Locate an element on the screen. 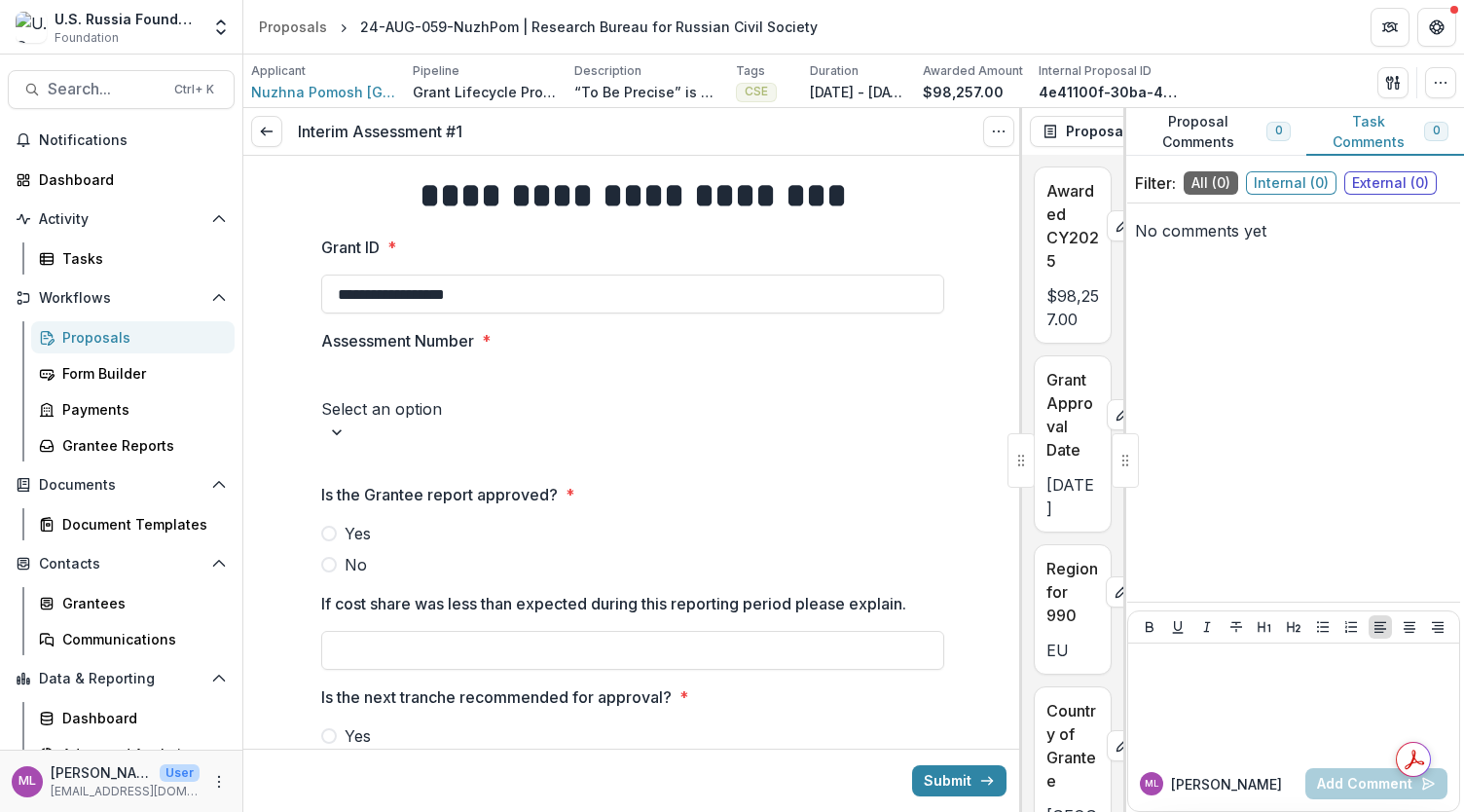 This screenshot has width=1464, height=812. p: Pipeline is located at coordinates (437, 71).